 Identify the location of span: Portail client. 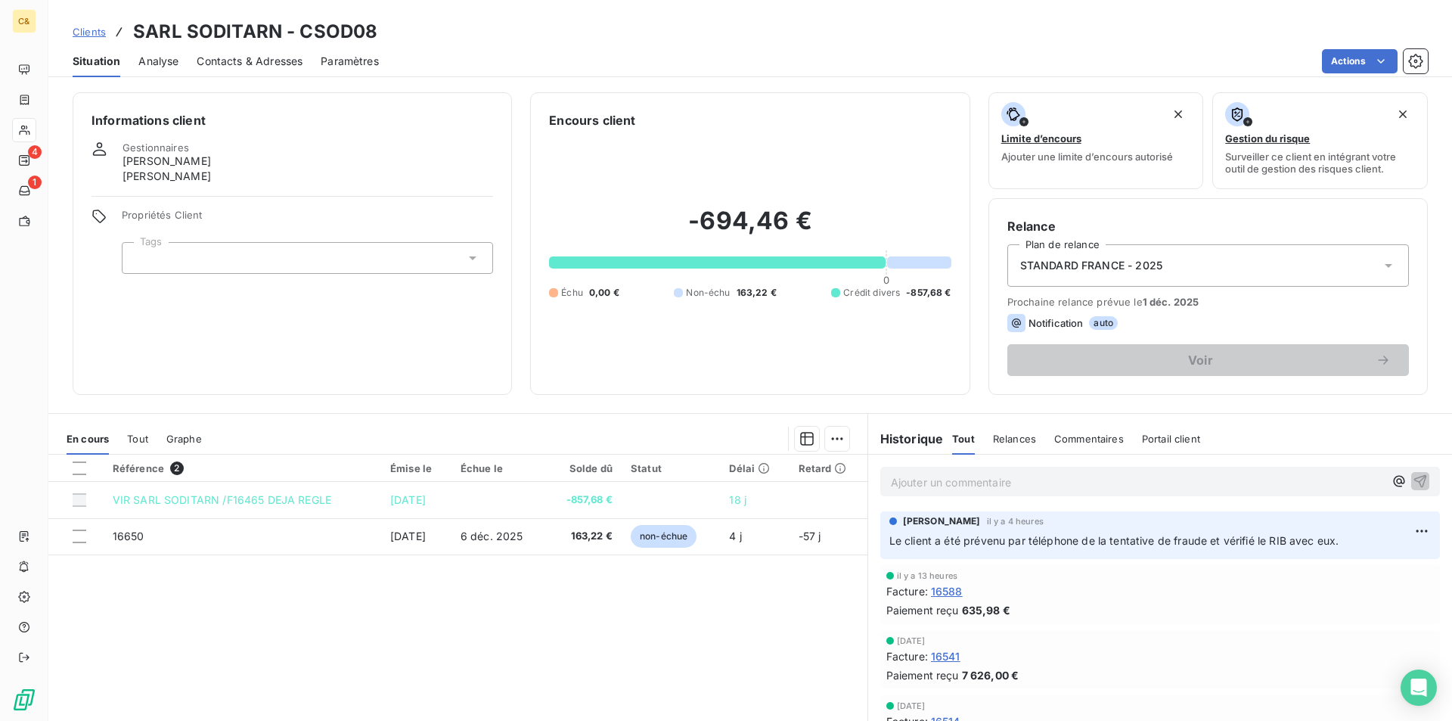
(1171, 439).